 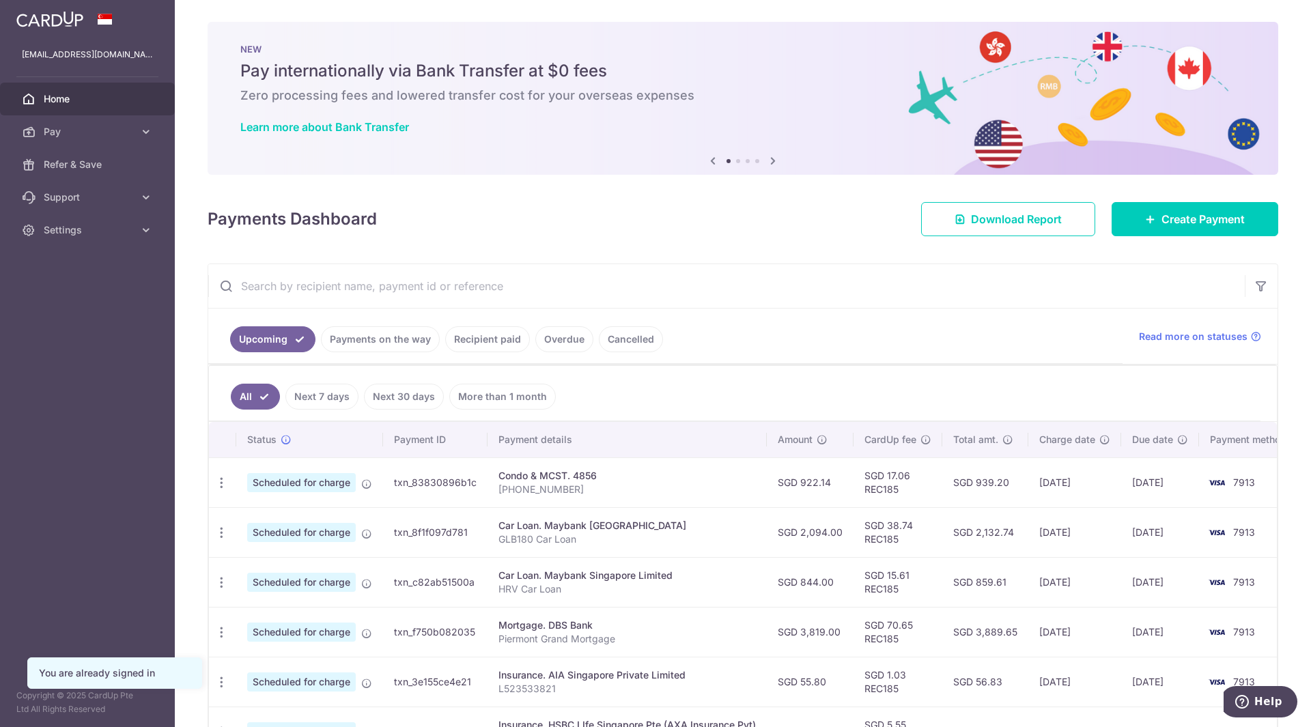 What do you see at coordinates (890, 440) in the screenshot?
I see `span: CardUp fee` at bounding box center [890, 440].